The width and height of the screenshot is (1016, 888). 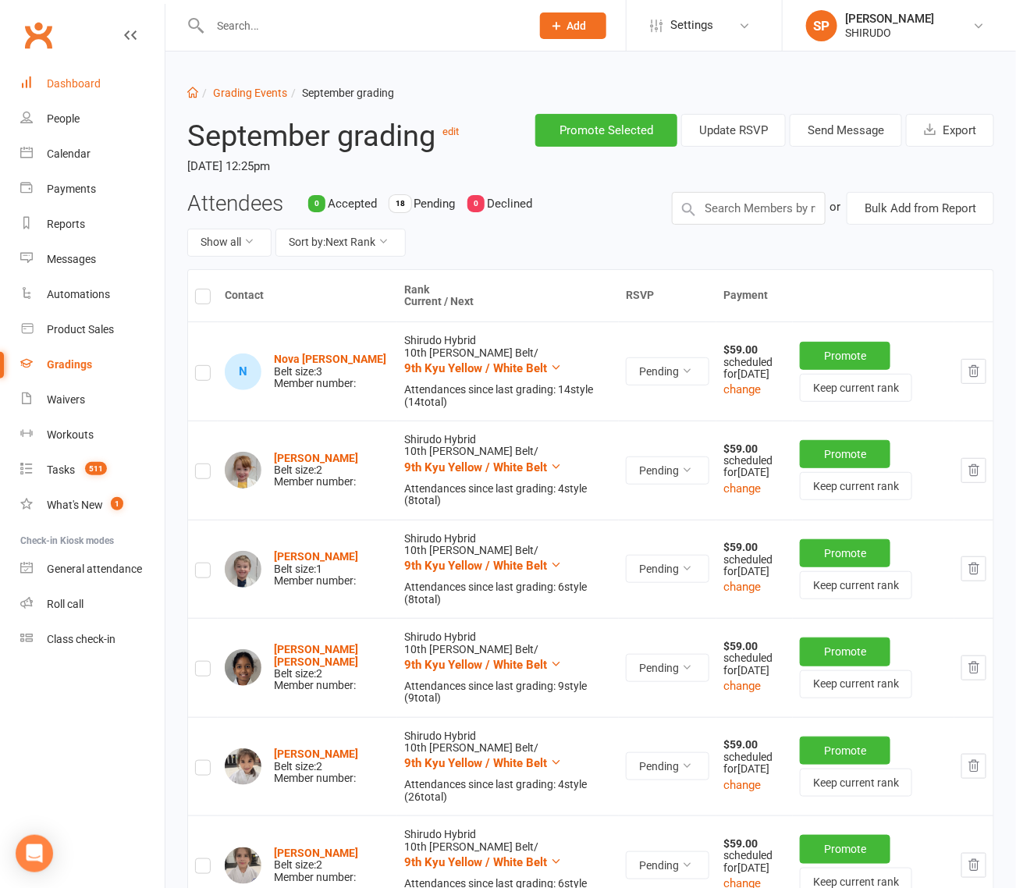 I want to click on div: Gradings, so click(x=69, y=364).